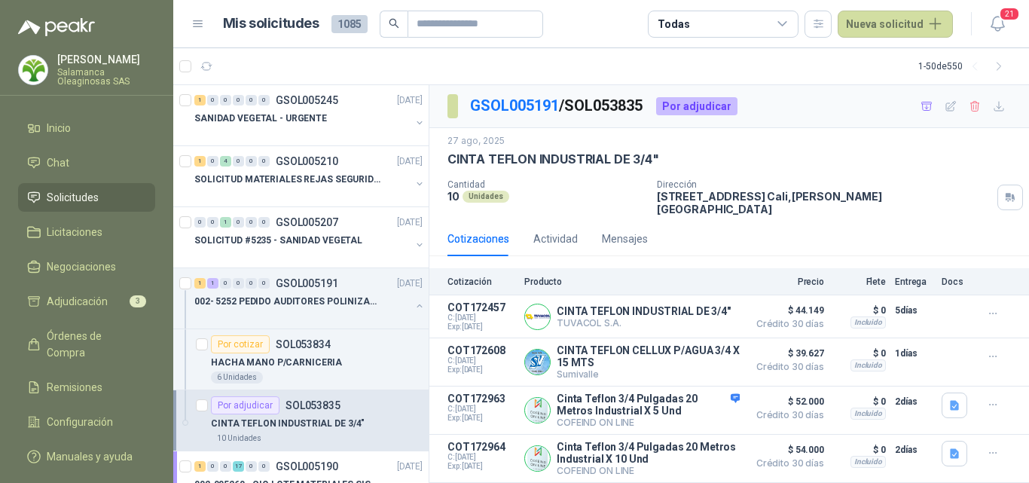 The width and height of the screenshot is (1029, 483). Describe the element at coordinates (648, 470) in the screenshot. I see `p: COFEIND ON LINE` at that location.